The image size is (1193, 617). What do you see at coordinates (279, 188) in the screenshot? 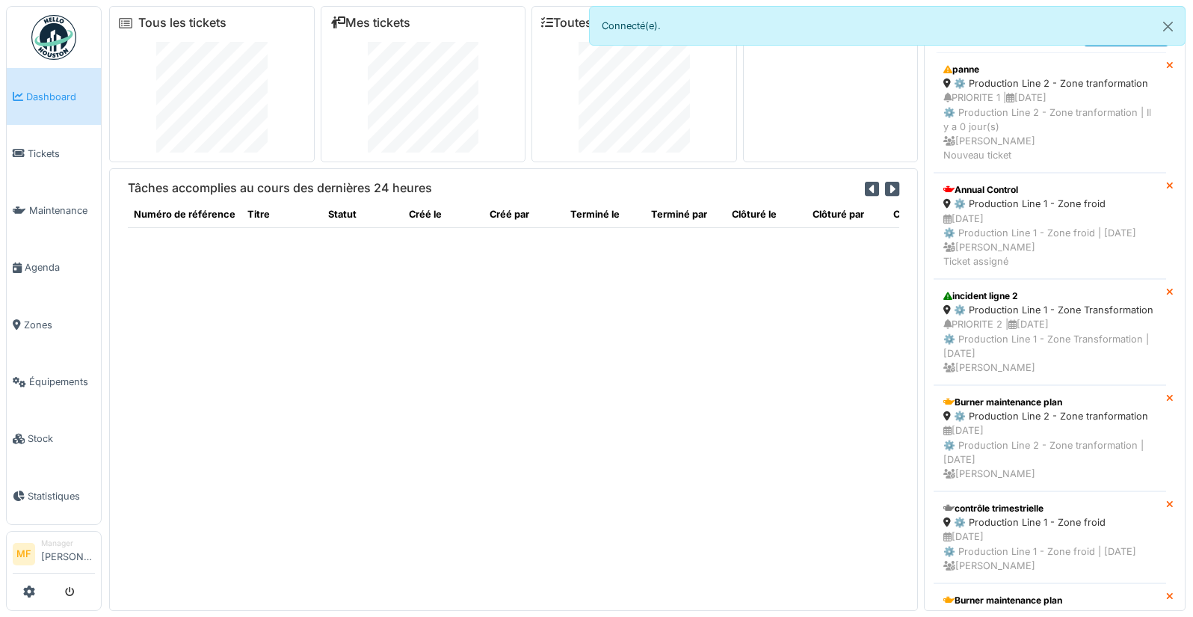
I see `h6: Tâches accomplies au cours des dernières 24 heures` at bounding box center [279, 188].